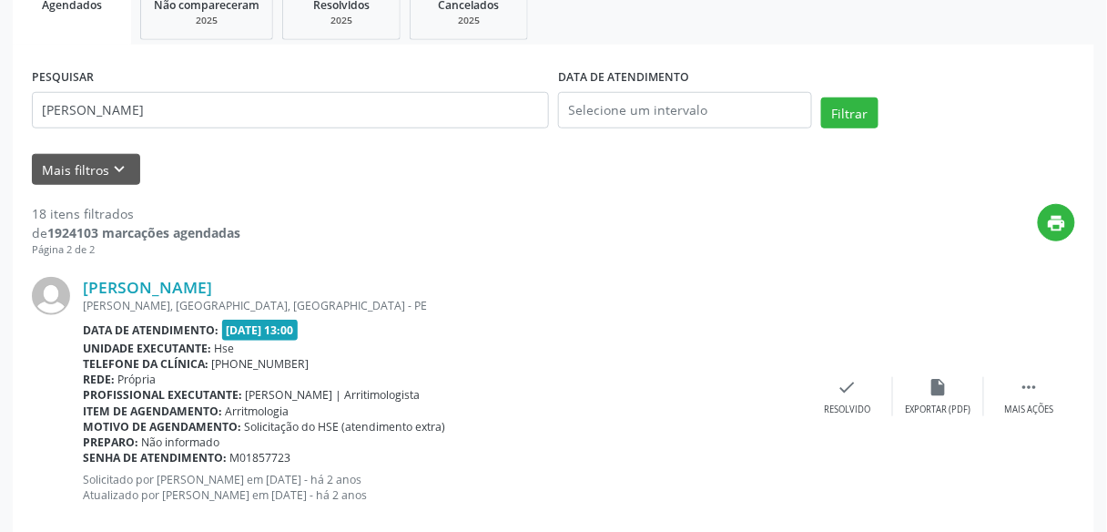 The image size is (1107, 532). I want to click on div: de, so click(136, 232).